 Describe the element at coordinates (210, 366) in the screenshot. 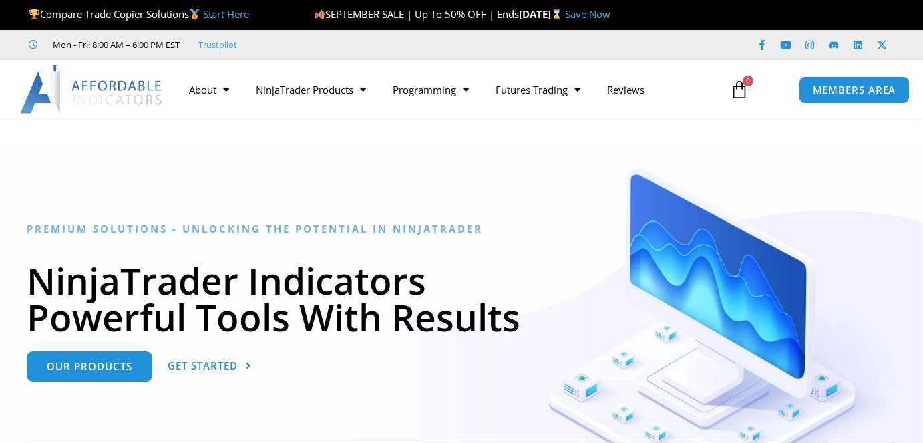

I see `a: Get Started` at that location.